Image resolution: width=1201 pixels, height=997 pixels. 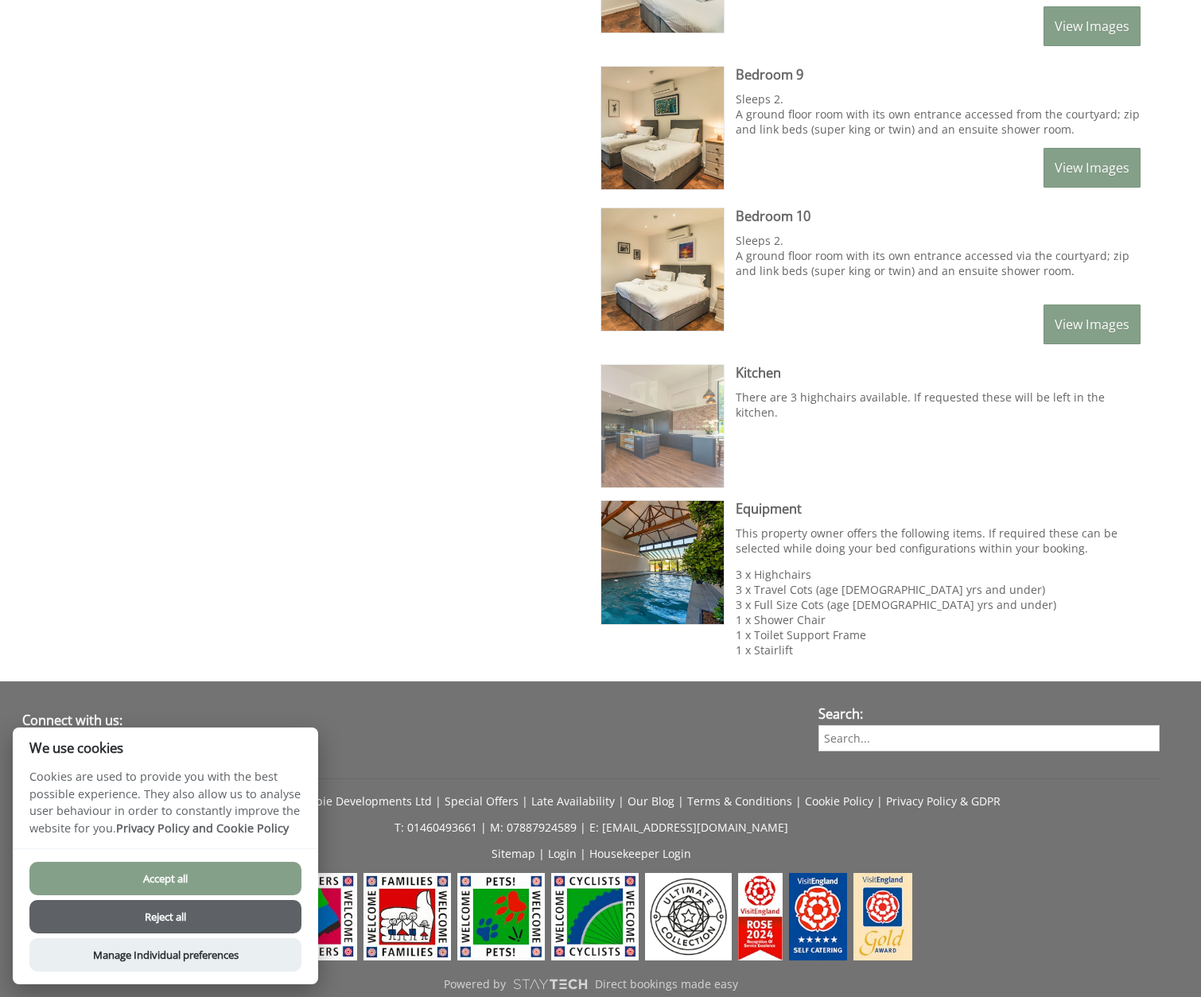 What do you see at coordinates (937, 263) in the screenshot?
I see `p: Sleeps 2. A ground floor room with its own entrance accessed via the courtyard; zip and link beds...` at bounding box center [937, 263].